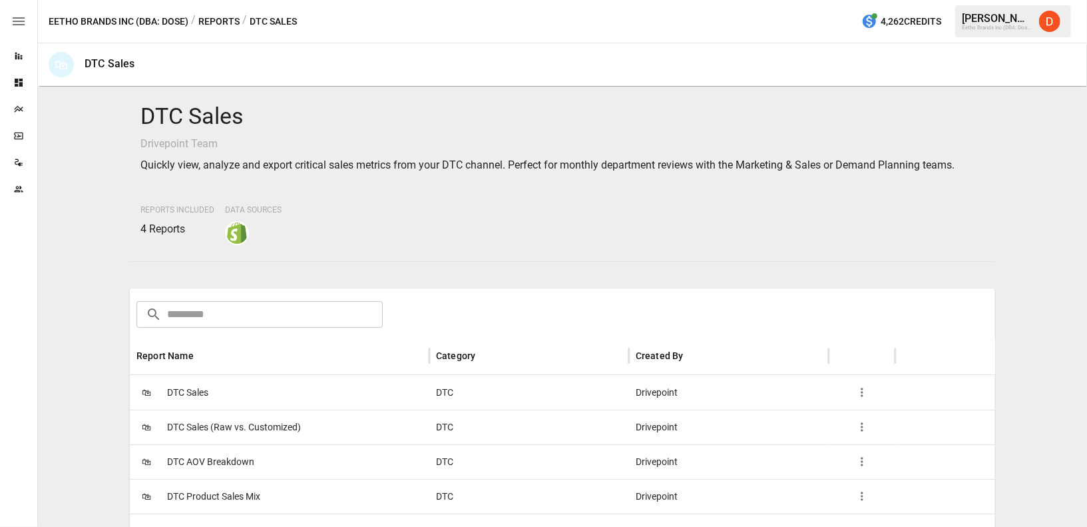 The image size is (1087, 527). I want to click on img: shopify, so click(237, 233).